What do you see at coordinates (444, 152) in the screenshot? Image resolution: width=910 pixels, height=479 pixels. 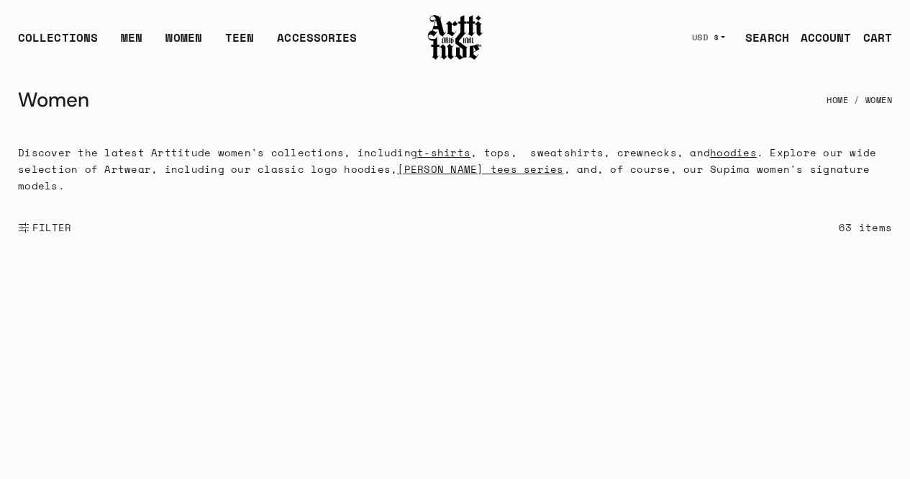 I see `a: t-shirts` at bounding box center [444, 152].